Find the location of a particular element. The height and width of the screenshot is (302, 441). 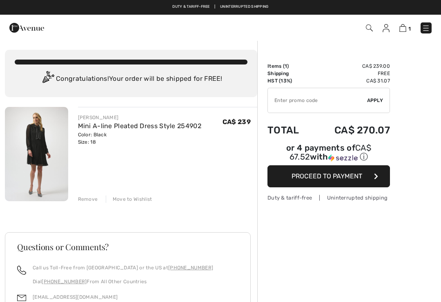

div: or 4 payments ofCA$ 67.52withSezzle Click to learn more about Sezzle is located at coordinates (329, 155).